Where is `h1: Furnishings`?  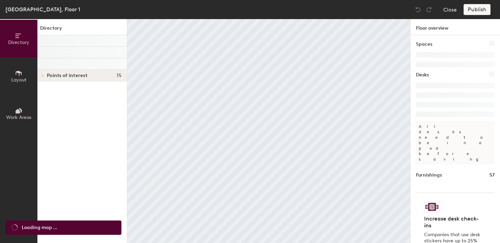 h1: Furnishings is located at coordinates (429, 175).